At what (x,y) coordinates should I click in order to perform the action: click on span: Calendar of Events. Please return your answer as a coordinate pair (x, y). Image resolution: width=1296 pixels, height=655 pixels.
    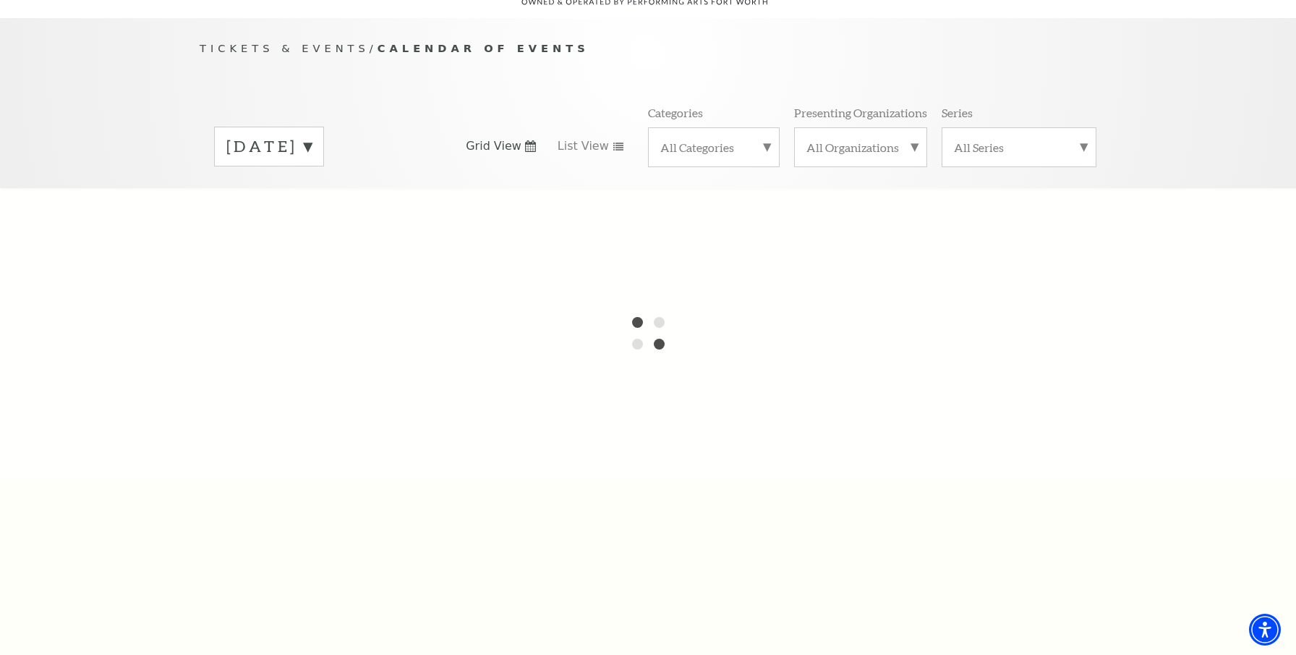
    Looking at the image, I should click on (483, 48).